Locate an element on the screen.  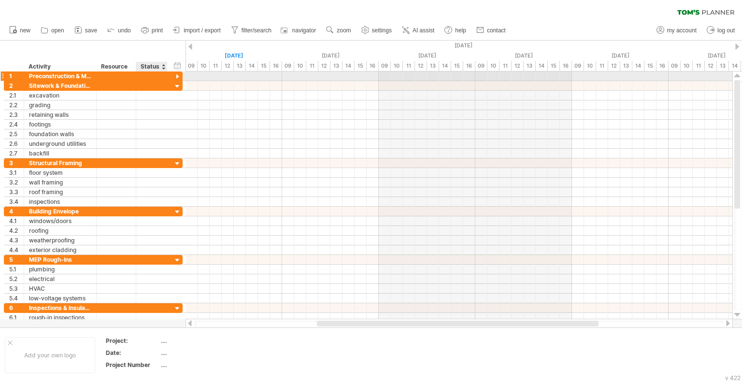
div: rough‑in inspections is located at coordinates (60, 317).